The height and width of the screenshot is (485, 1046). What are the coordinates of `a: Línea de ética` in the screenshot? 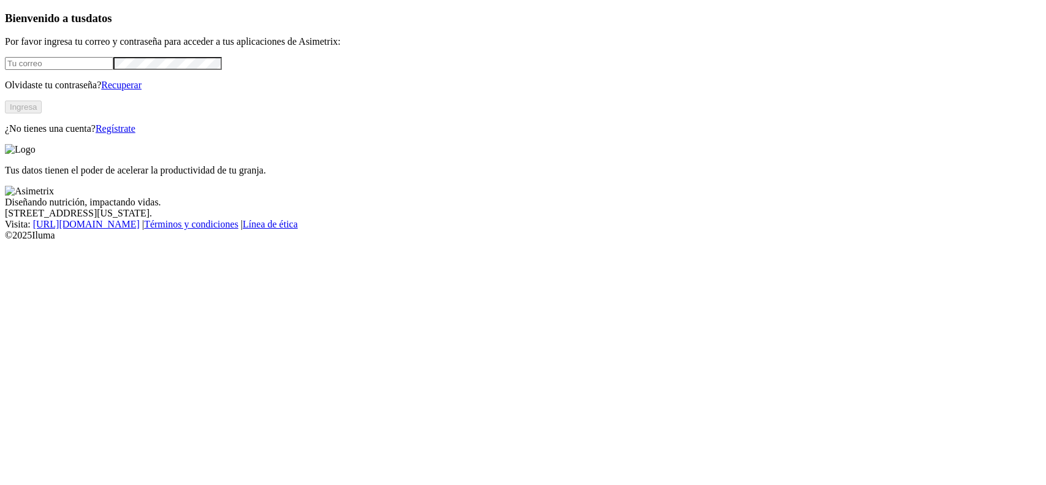 It's located at (270, 224).